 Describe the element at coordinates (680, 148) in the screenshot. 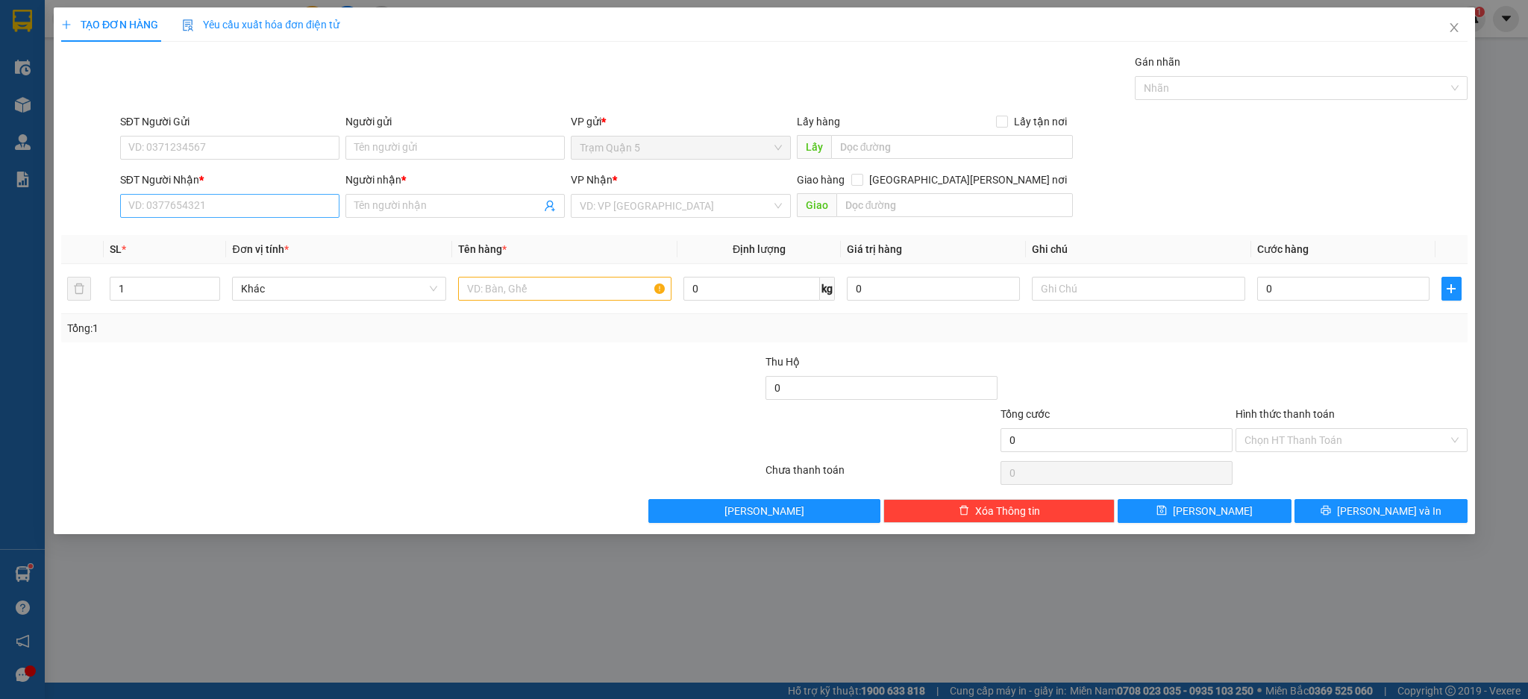

I see `span: Trạm Quận 5` at that location.